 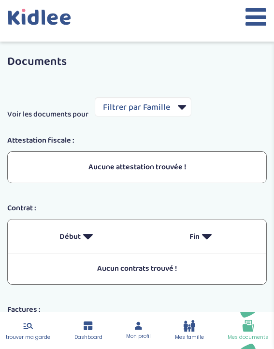 I want to click on a: Dashboard, so click(x=89, y=331).